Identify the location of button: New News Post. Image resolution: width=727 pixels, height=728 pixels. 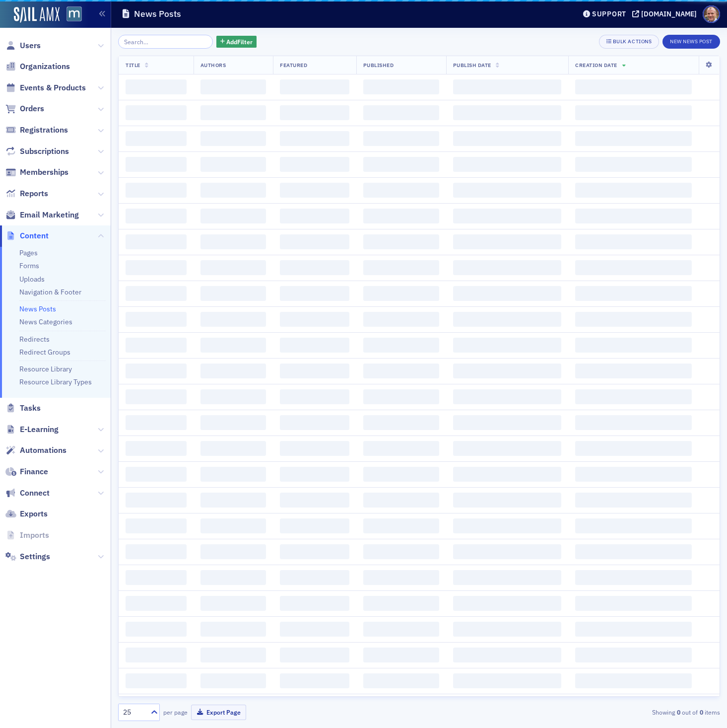
(692, 42).